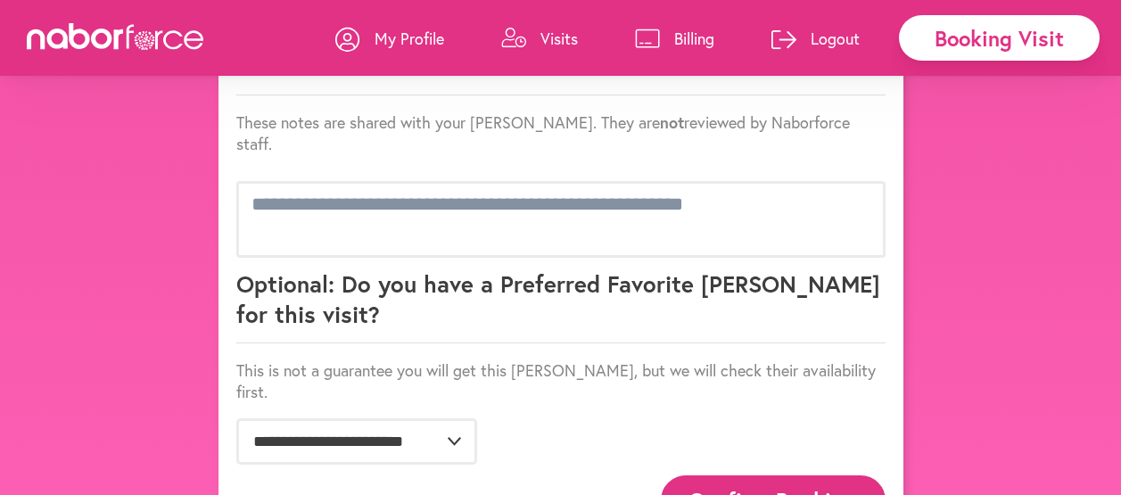 Image resolution: width=1121 pixels, height=495 pixels. I want to click on p: Visits, so click(559, 38).